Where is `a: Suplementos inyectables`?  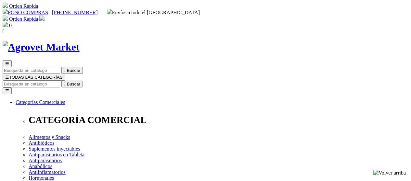 a: Suplementos inyectables is located at coordinates (54, 149).